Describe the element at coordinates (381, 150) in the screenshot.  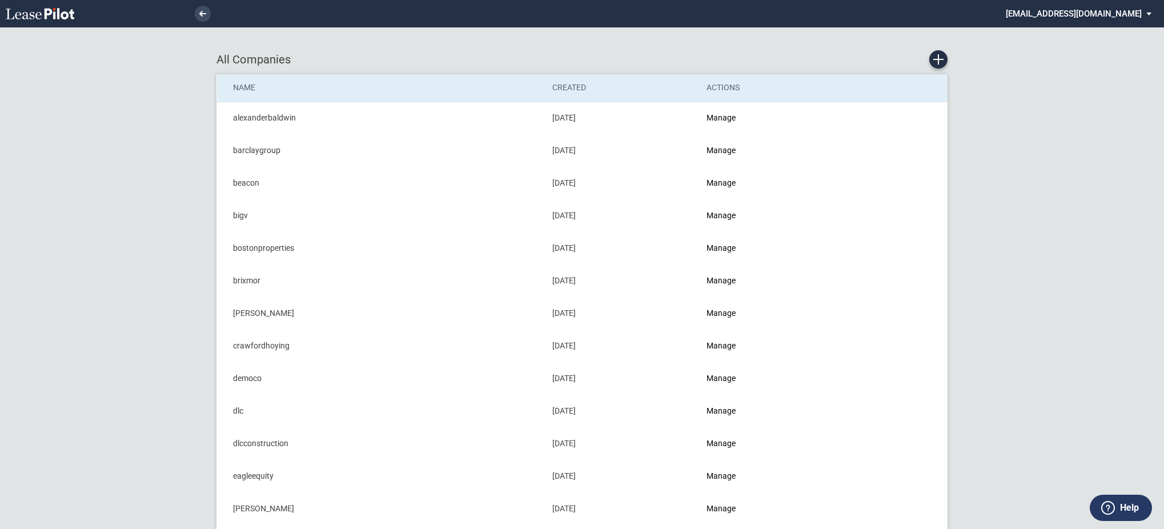
I see `td: barclaygroup` at that location.